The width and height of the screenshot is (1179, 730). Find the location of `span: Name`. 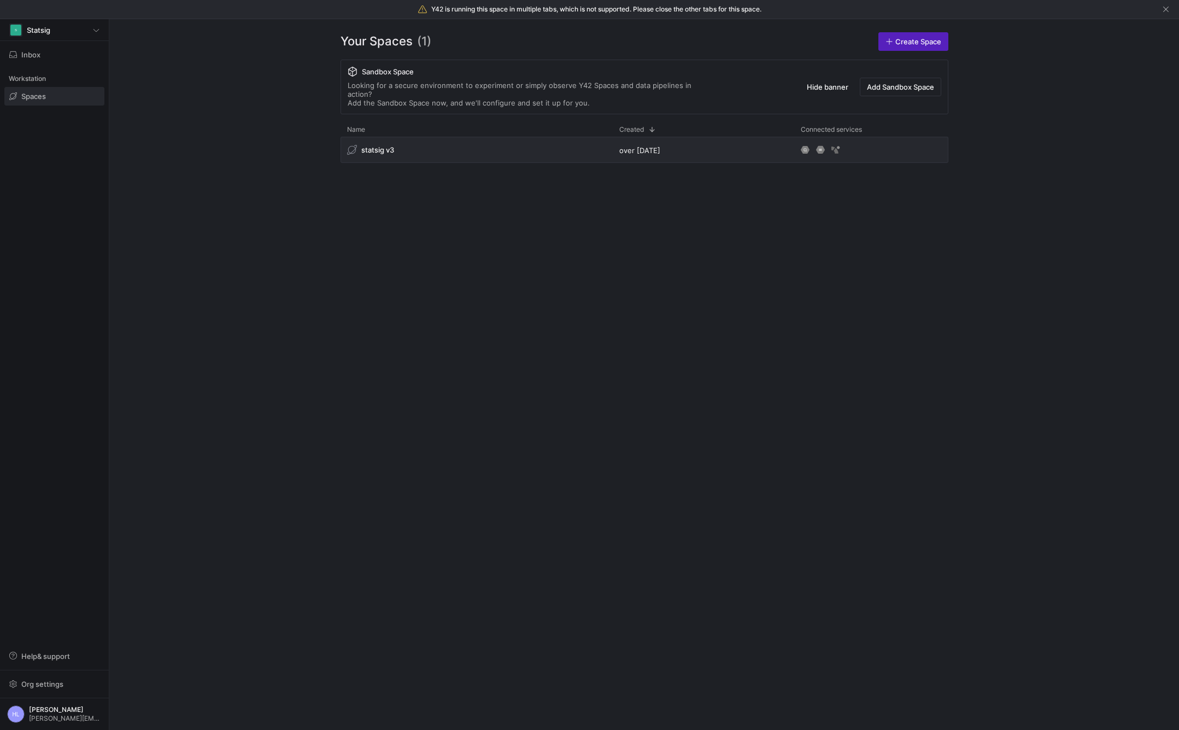

span: Name is located at coordinates (356, 130).